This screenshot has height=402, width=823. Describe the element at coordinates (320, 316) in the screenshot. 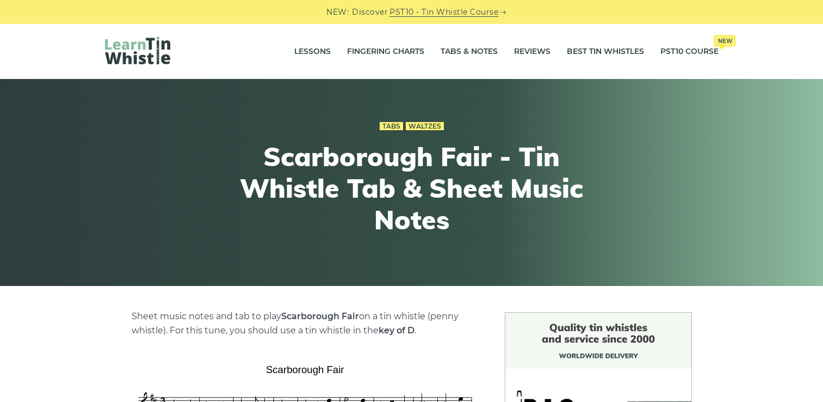

I see `strong: Scarborough Fair` at that location.